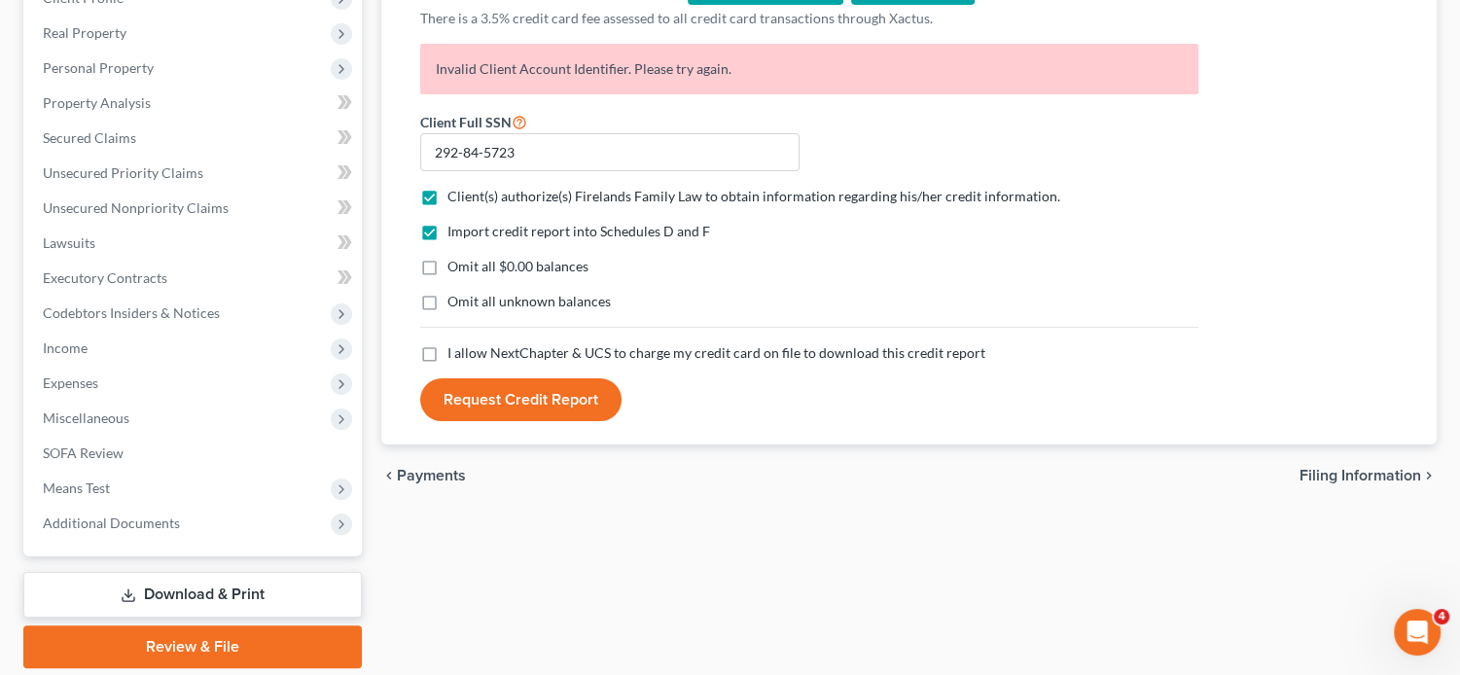 The height and width of the screenshot is (675, 1460). What do you see at coordinates (195, 383) in the screenshot?
I see `div: New messages divider` at bounding box center [195, 383].